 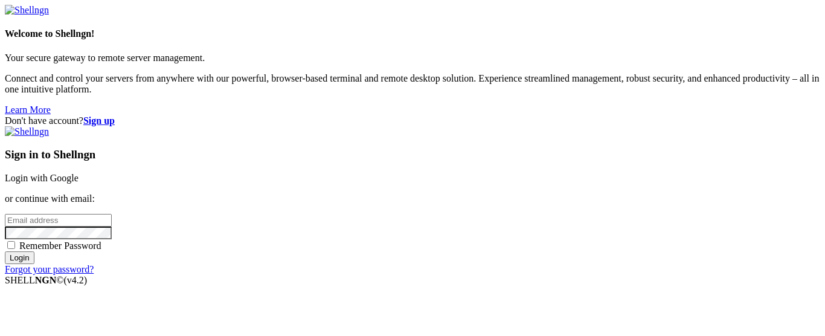 What do you see at coordinates (46, 280) in the screenshot?
I see `b: NGN` at bounding box center [46, 280].